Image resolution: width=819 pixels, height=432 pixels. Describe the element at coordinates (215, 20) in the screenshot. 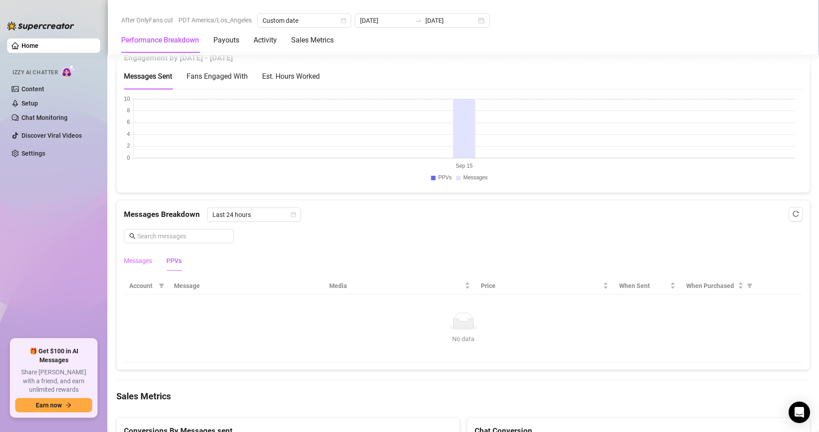

I see `span: PDT America/Los_Angeles` at that location.